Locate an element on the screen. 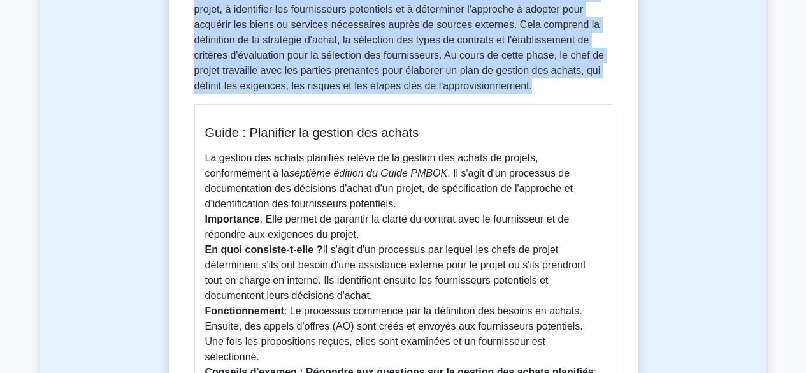  font: . Il s'agit d'un processus de documentation des décisions d'achat d'un projet, de spécification d... is located at coordinates (389, 188).